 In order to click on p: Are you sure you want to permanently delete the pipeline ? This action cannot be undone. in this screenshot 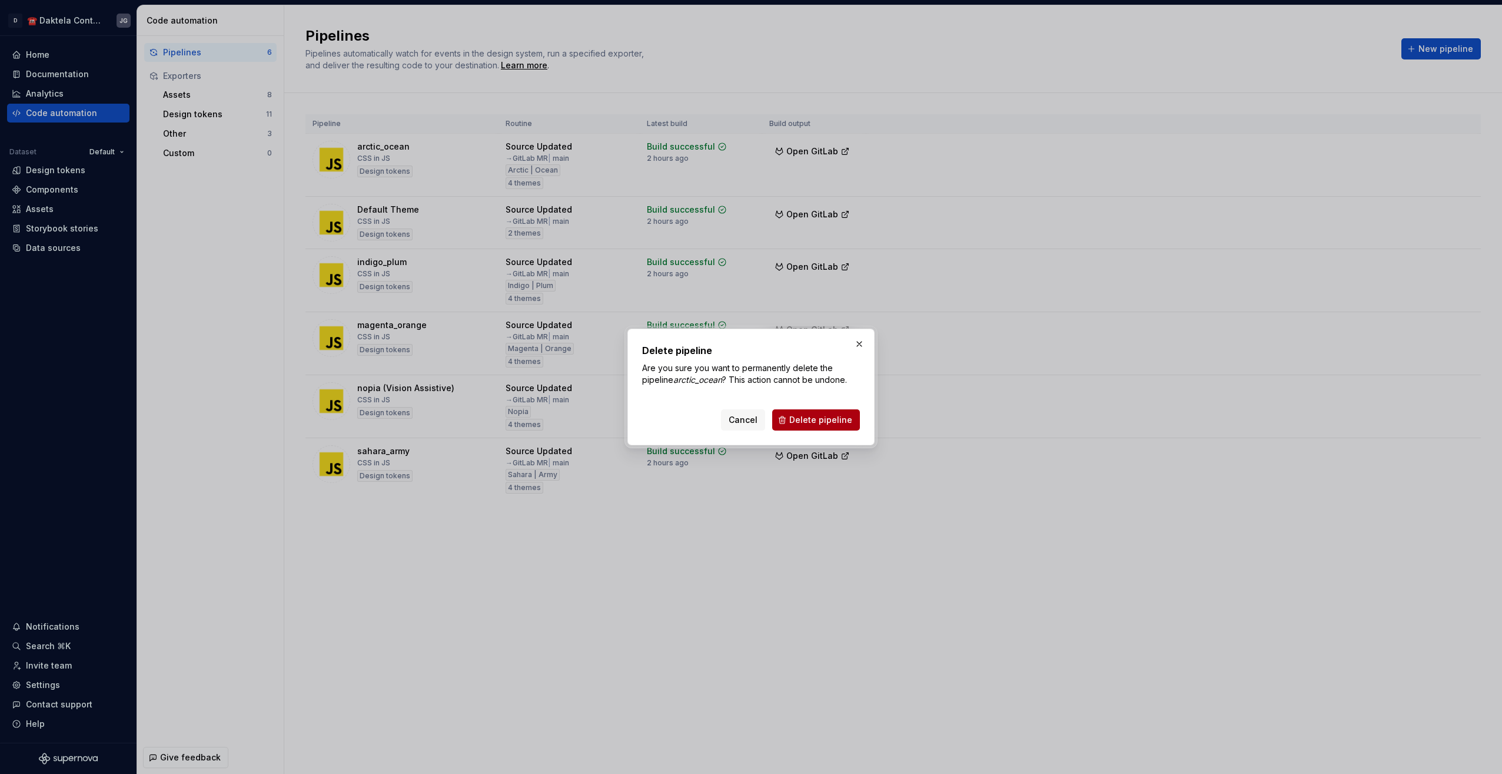, I will do `click(751, 374)`.